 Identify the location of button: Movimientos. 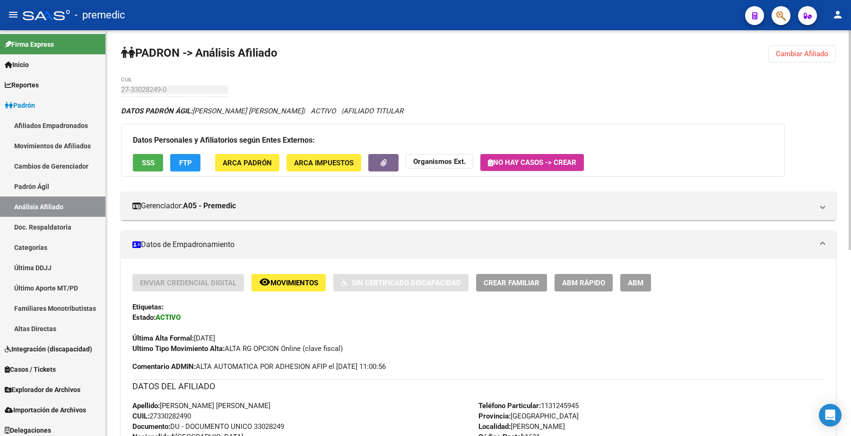
(288, 283).